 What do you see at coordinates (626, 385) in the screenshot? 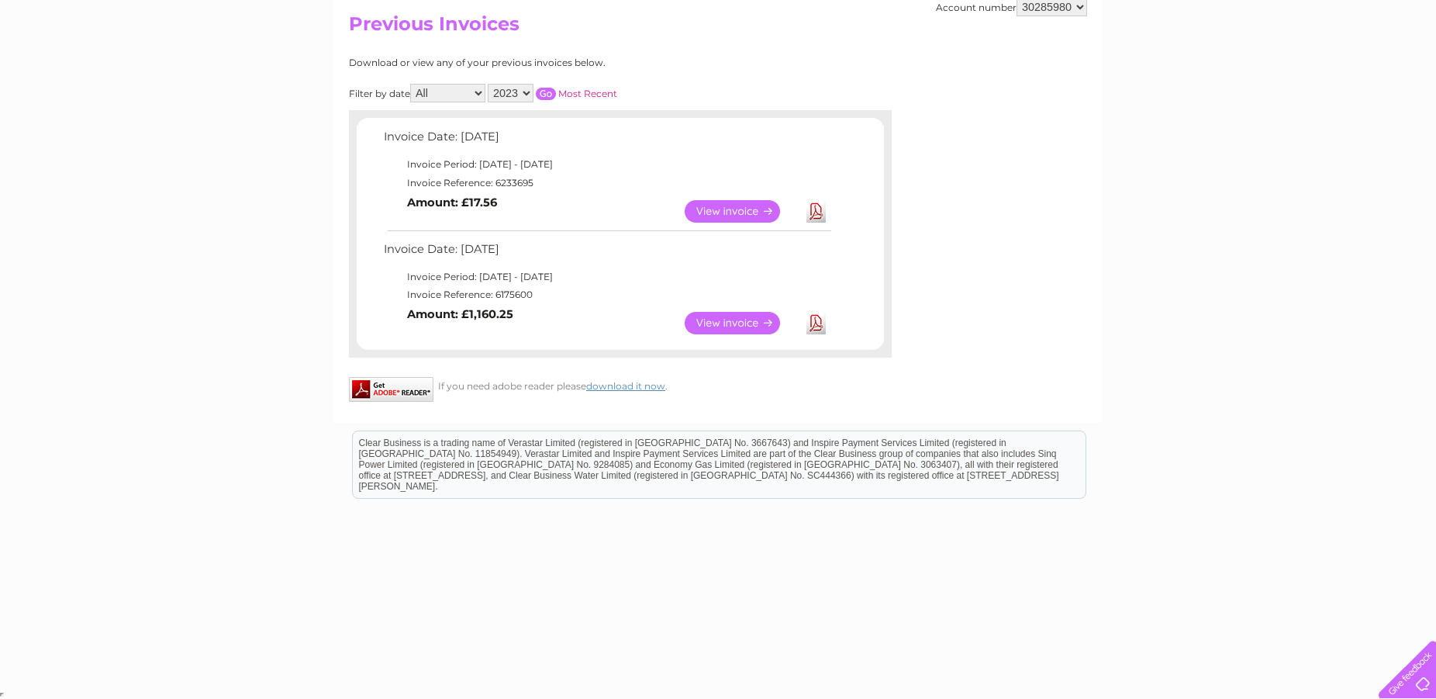
I see `a: download it now` at bounding box center [626, 385].